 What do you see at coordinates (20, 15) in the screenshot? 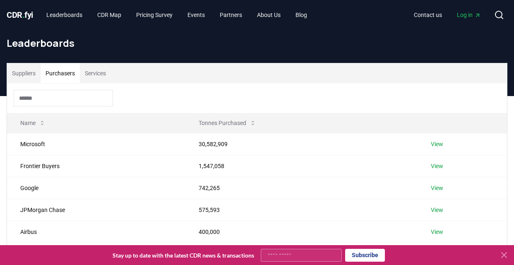
I see `a: CDR.fyi` at bounding box center [20, 15].